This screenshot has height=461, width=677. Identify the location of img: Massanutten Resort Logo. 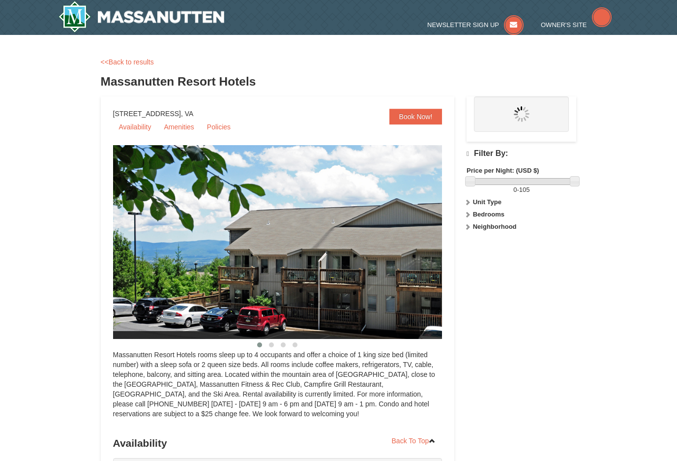
(142, 17).